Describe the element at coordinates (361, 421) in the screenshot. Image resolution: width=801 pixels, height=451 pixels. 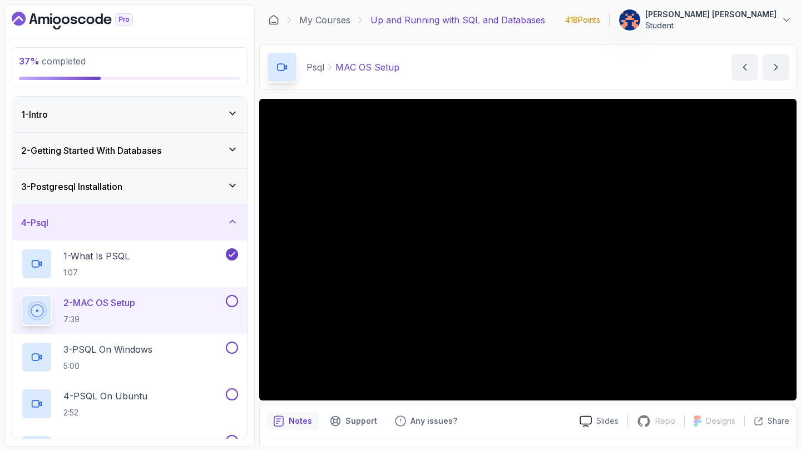
I see `p: Support` at that location.